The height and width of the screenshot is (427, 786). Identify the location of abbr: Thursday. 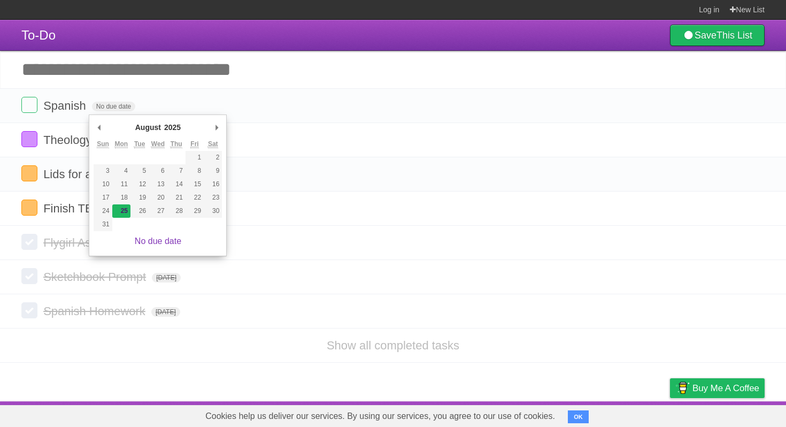
(177, 144).